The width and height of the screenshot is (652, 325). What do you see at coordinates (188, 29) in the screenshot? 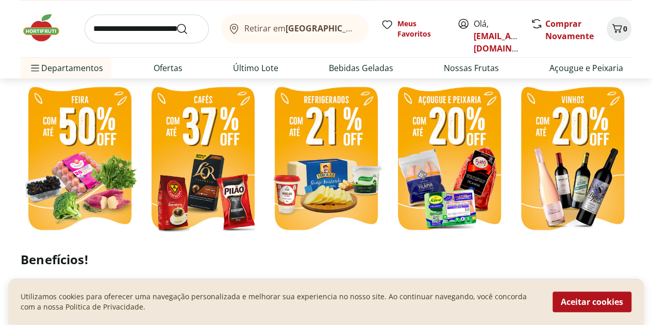
I see `button: Submit Search` at bounding box center [188, 29].